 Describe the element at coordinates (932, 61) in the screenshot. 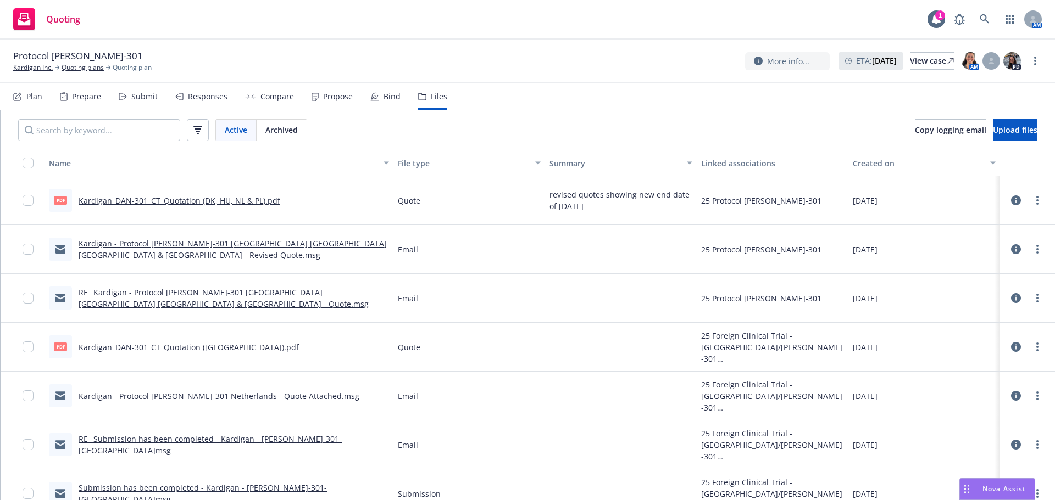

I see `a: View case` at that location.